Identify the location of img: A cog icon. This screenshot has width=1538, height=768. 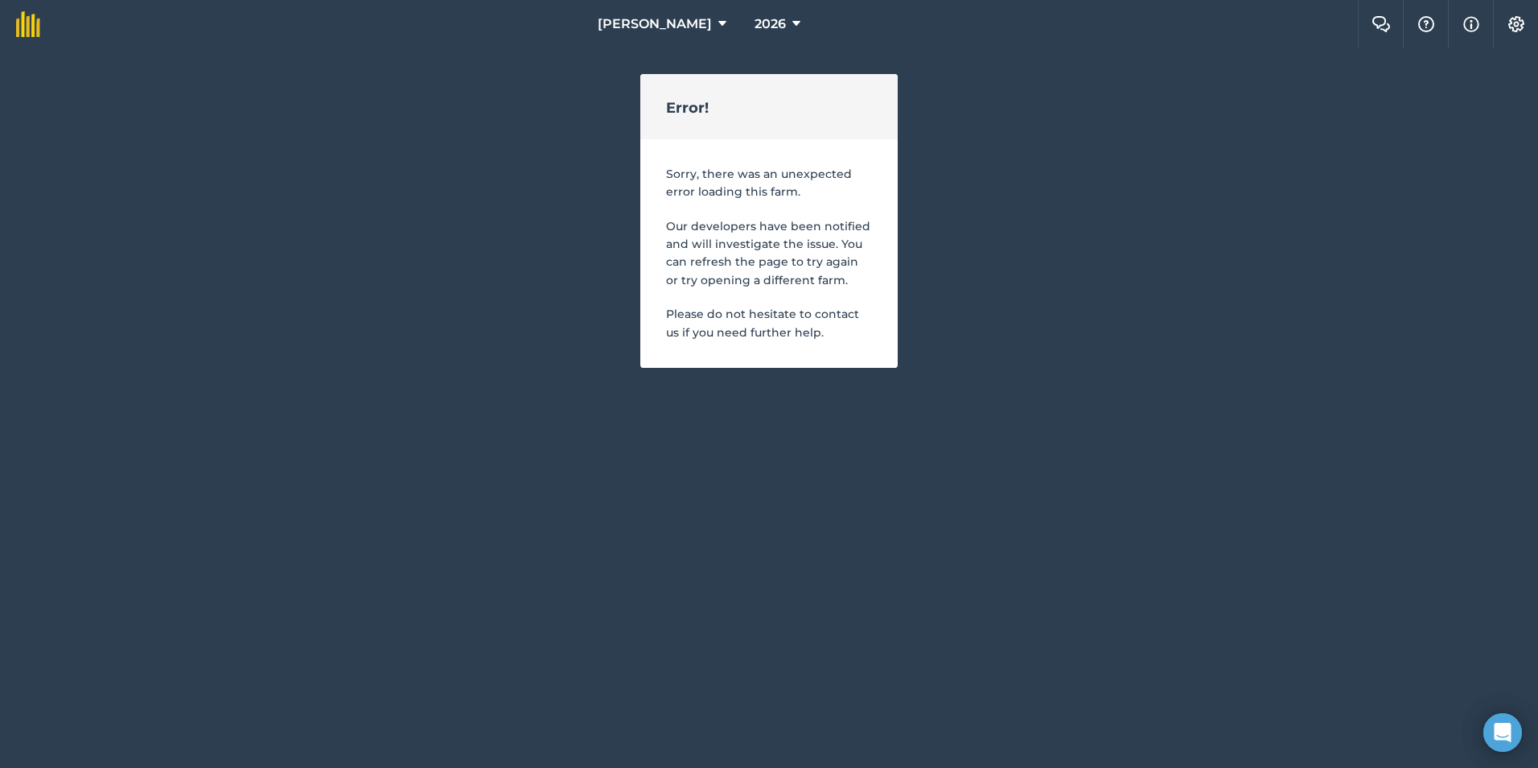
(1517, 24).